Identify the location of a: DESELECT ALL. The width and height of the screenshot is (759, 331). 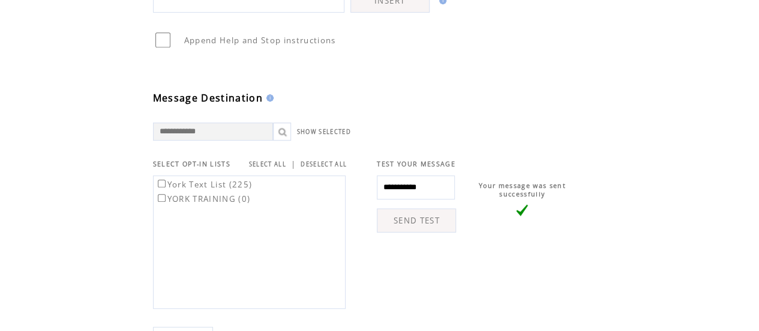
(323, 164).